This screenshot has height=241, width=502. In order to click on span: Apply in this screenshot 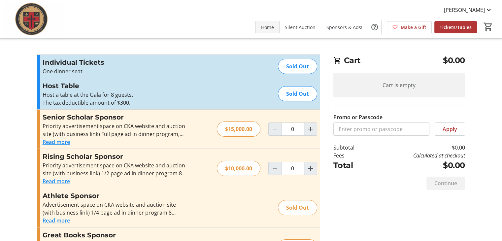, I will do `click(449, 129)`.